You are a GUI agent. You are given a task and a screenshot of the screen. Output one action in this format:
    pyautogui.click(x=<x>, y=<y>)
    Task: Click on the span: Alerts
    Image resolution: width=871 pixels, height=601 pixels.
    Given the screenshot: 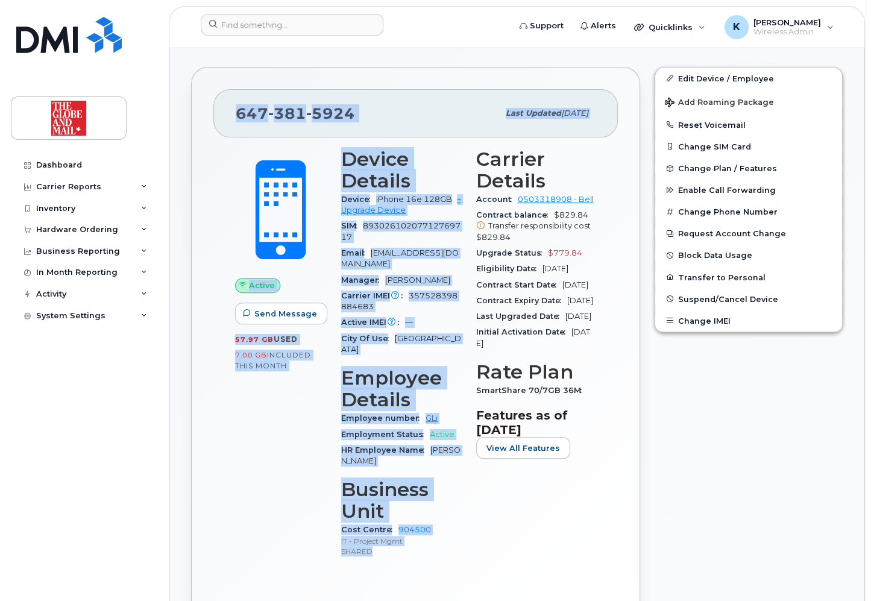 What is the action you would take?
    pyautogui.click(x=603, y=26)
    